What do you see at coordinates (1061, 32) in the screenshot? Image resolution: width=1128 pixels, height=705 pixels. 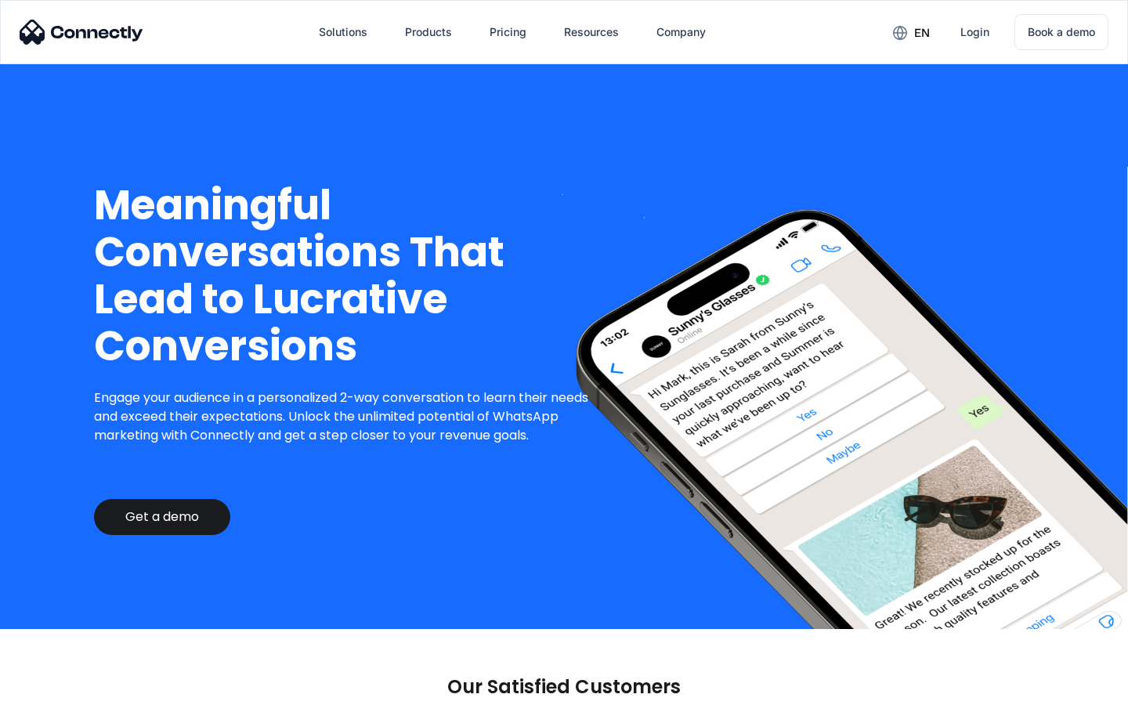 I see `a: Book a demo` at bounding box center [1061, 32].